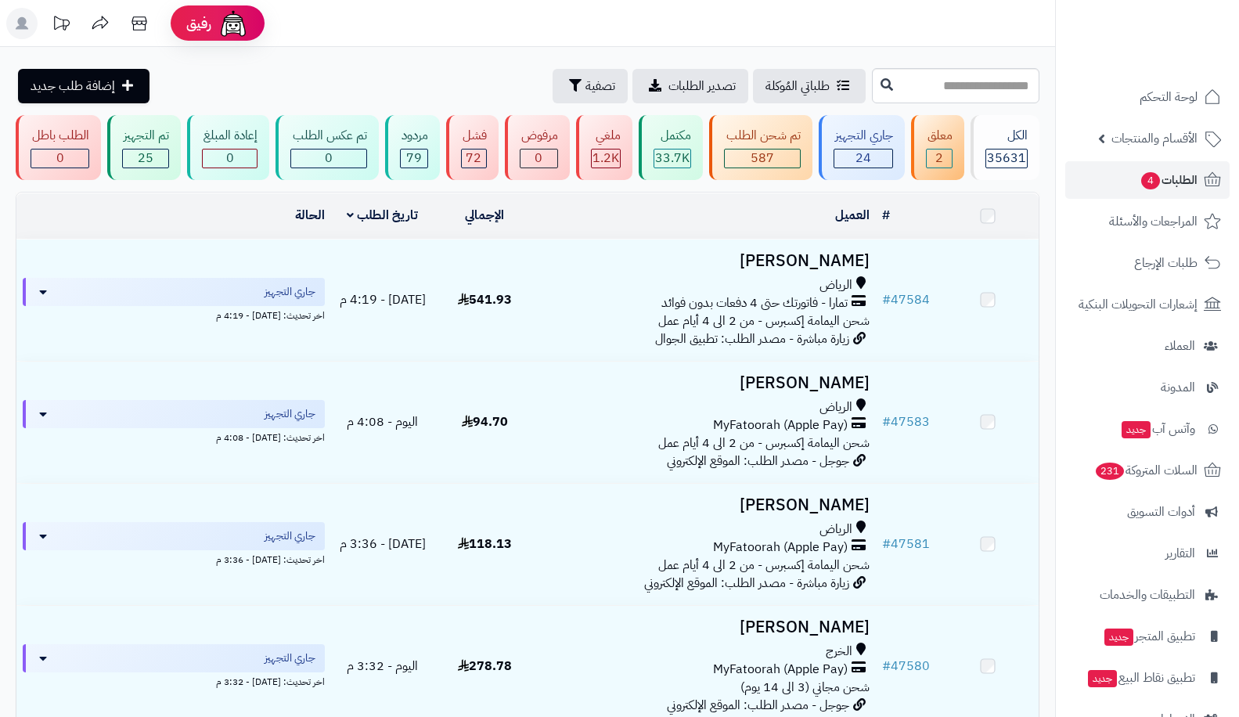 The width and height of the screenshot is (1239, 717). I want to click on div: تم شحن الطلب, so click(761, 135).